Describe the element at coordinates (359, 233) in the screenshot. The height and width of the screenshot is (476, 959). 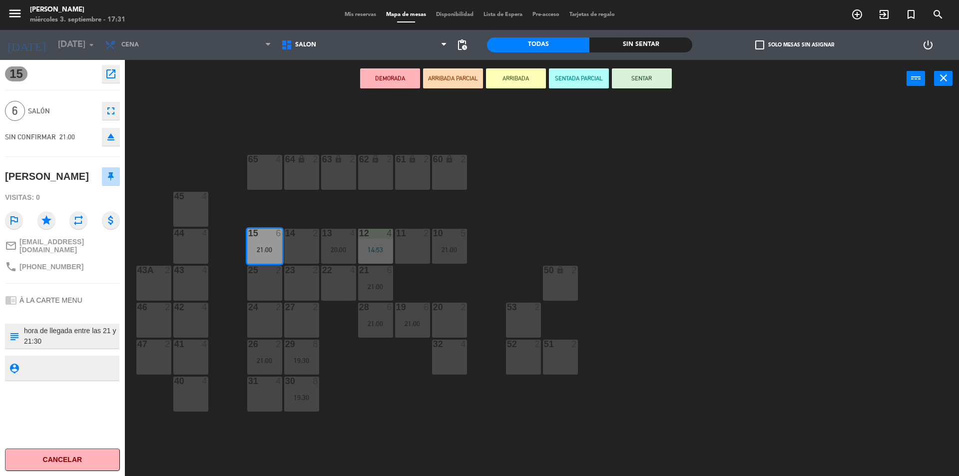
I see `div: 12` at that location.